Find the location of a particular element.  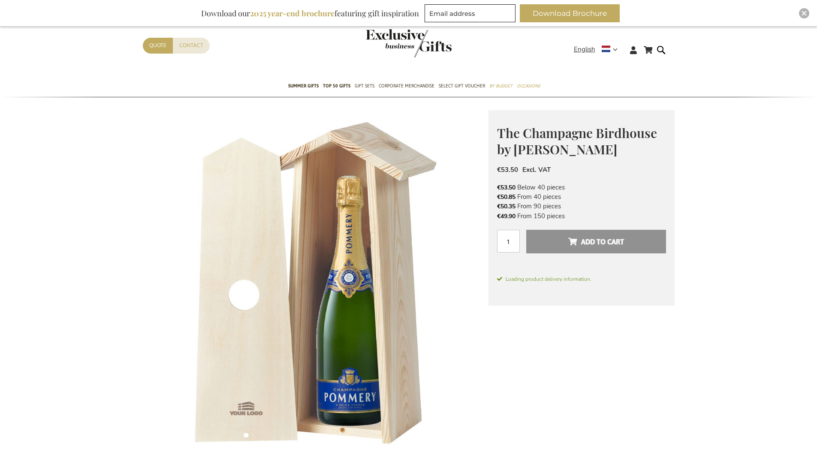

img: Close is located at coordinates (804, 13).